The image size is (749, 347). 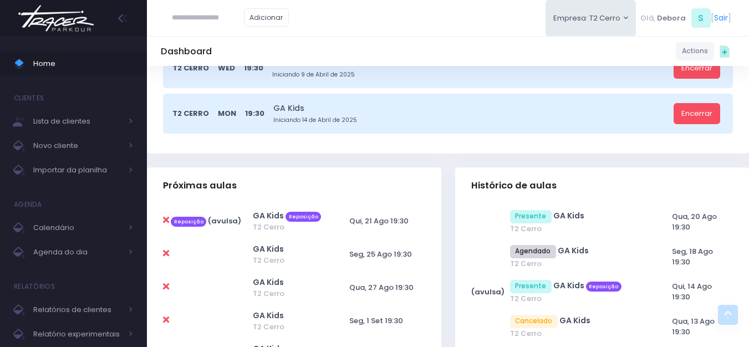 I want to click on h4: Agenda, so click(x=28, y=205).